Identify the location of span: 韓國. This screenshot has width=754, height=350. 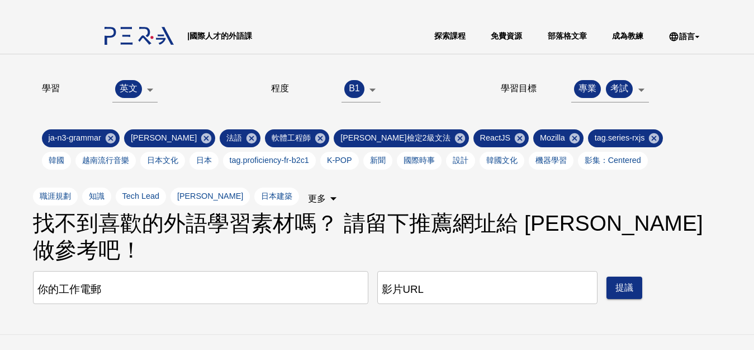
(56, 160).